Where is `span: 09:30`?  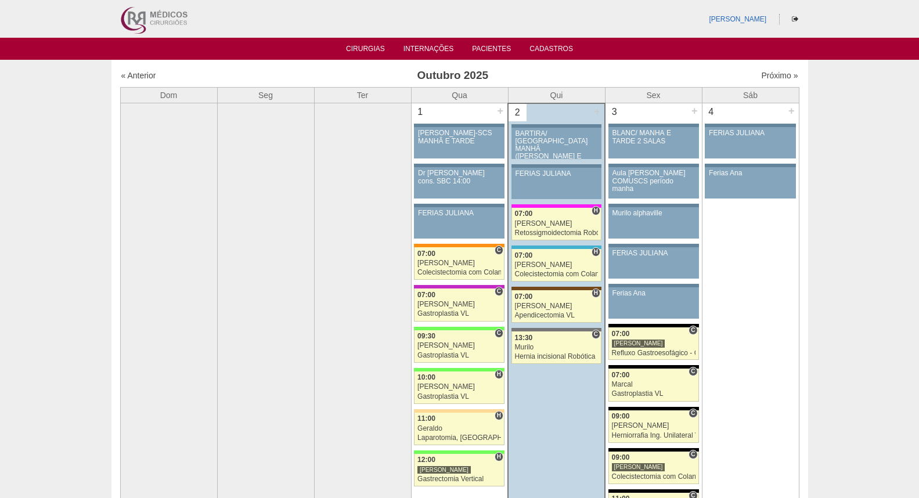
span: 09:30 is located at coordinates (426, 336).